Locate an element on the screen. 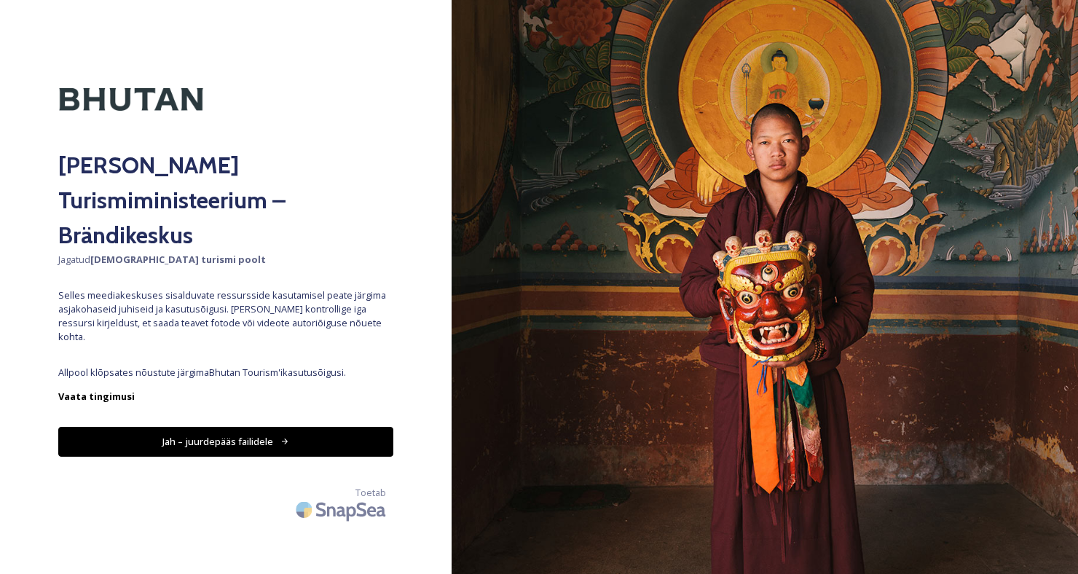 The image size is (1078, 574). font: Toetab is located at coordinates (371, 493).